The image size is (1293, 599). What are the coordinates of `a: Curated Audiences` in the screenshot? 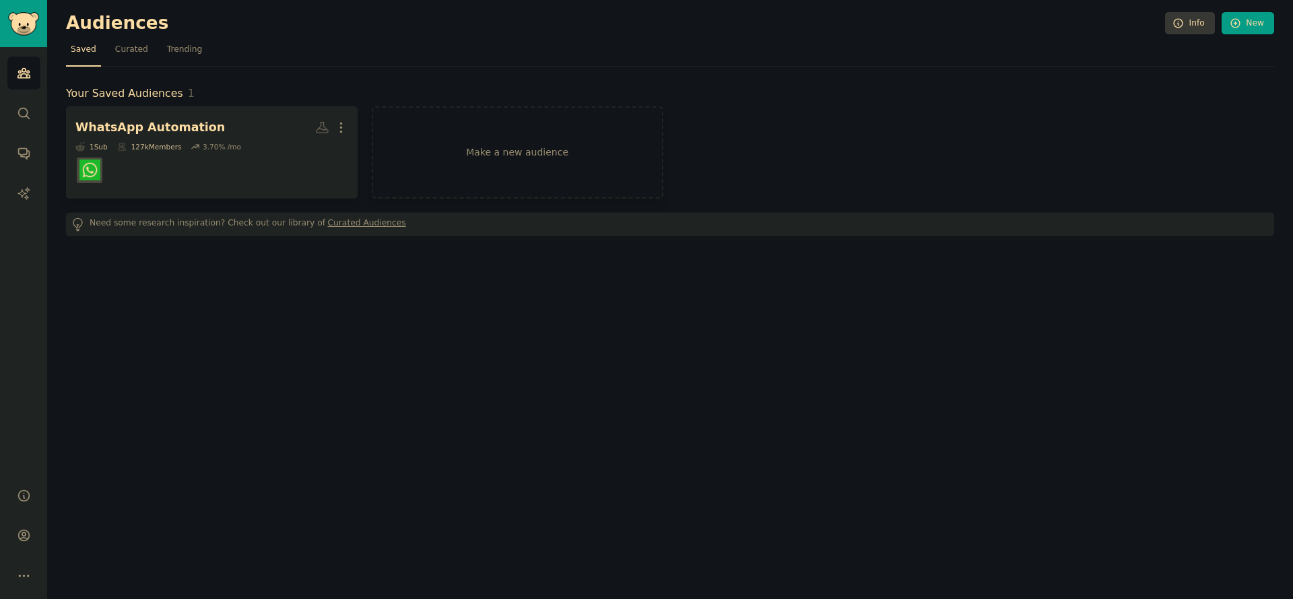 It's located at (367, 224).